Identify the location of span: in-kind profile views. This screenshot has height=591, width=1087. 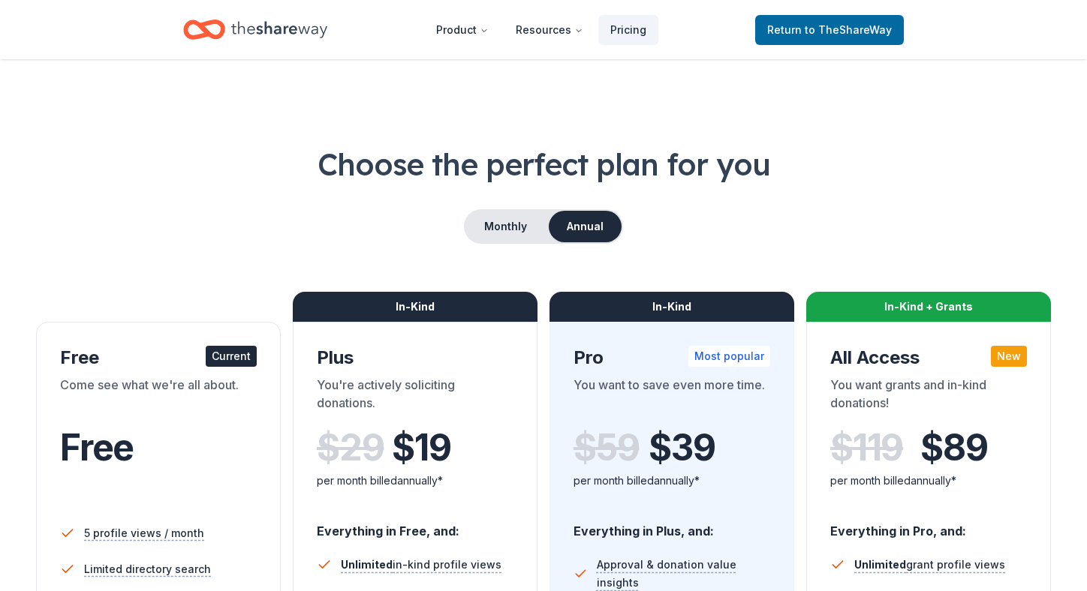
(421, 564).